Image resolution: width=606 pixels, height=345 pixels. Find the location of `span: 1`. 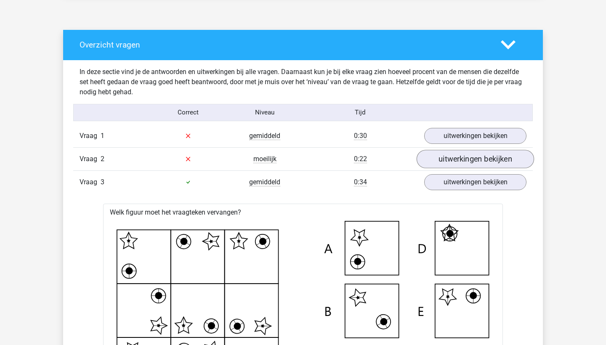

span: 1 is located at coordinates (102, 136).